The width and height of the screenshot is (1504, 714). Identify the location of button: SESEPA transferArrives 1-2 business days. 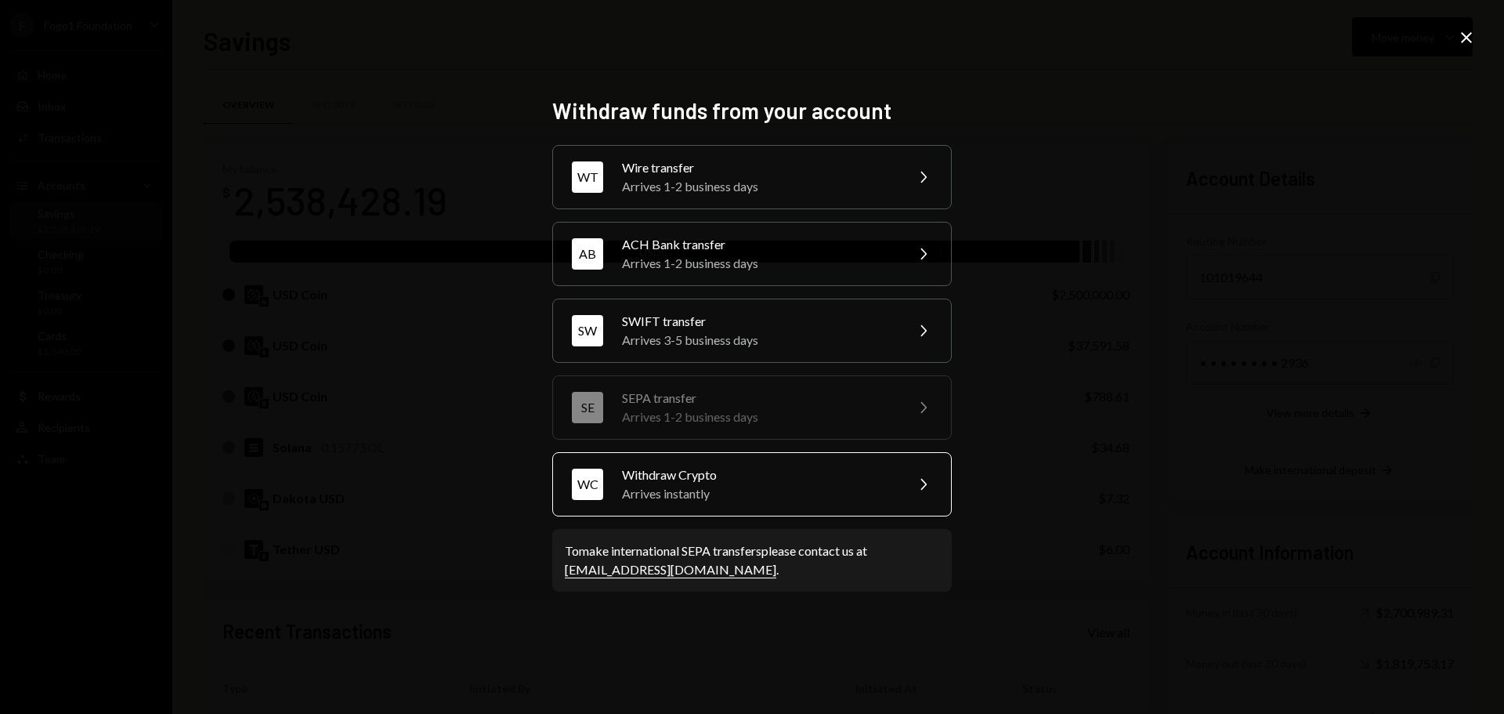
(752, 407).